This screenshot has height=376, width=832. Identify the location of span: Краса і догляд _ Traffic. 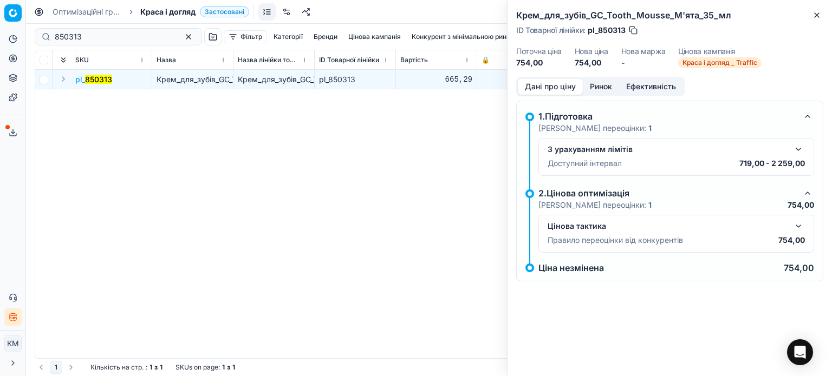
(719, 63).